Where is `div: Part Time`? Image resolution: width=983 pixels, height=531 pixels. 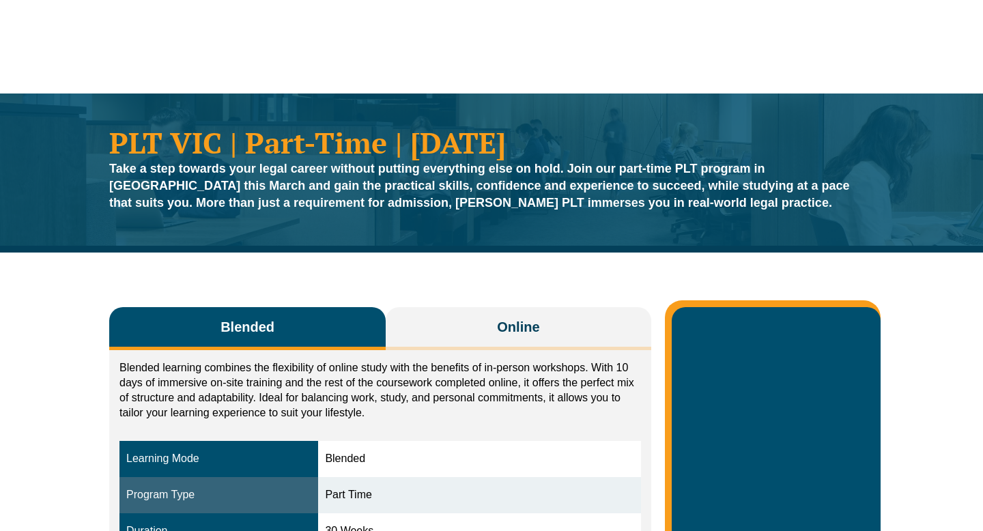
div: Part Time is located at coordinates (479, 495).